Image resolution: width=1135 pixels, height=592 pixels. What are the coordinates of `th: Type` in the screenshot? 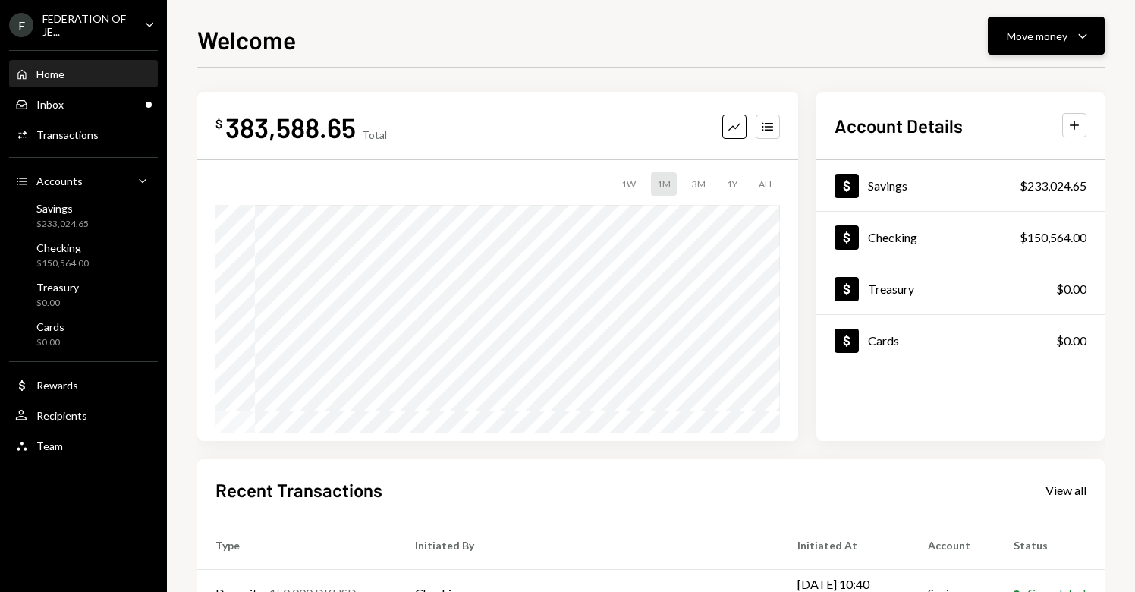 It's located at (297, 545).